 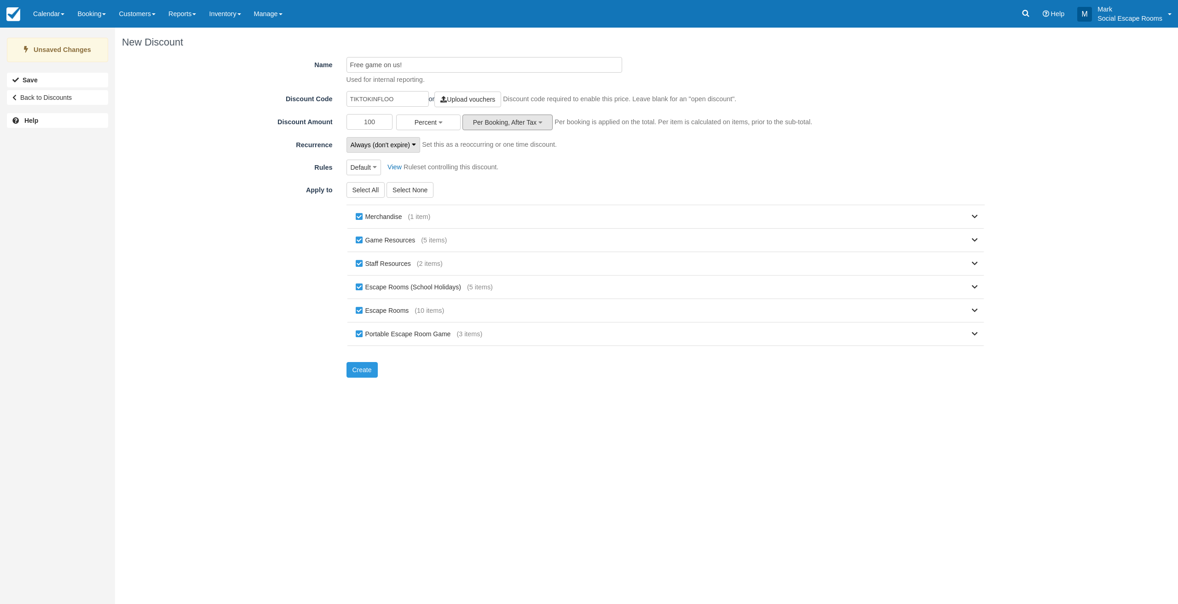 I want to click on button: Select None, so click(x=410, y=190).